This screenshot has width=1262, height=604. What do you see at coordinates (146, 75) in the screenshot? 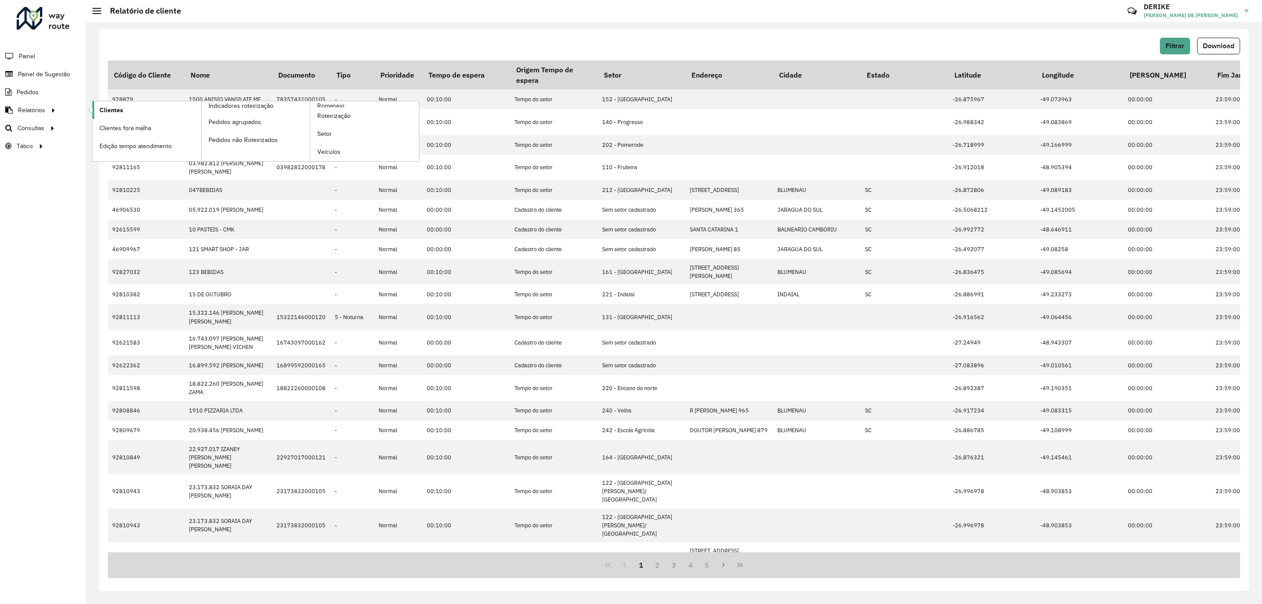
I see `th: Código do Cliente` at bounding box center [146, 75].